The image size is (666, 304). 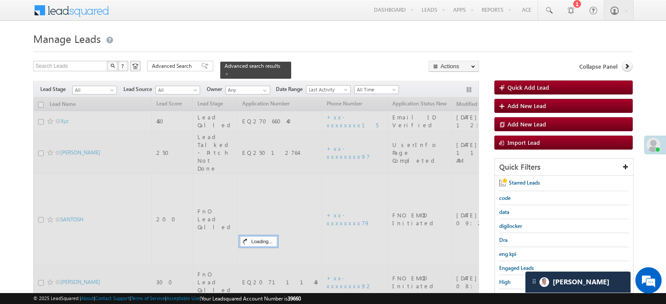 What do you see at coordinates (564, 167) in the screenshot?
I see `div: Quick Filters` at bounding box center [564, 167].